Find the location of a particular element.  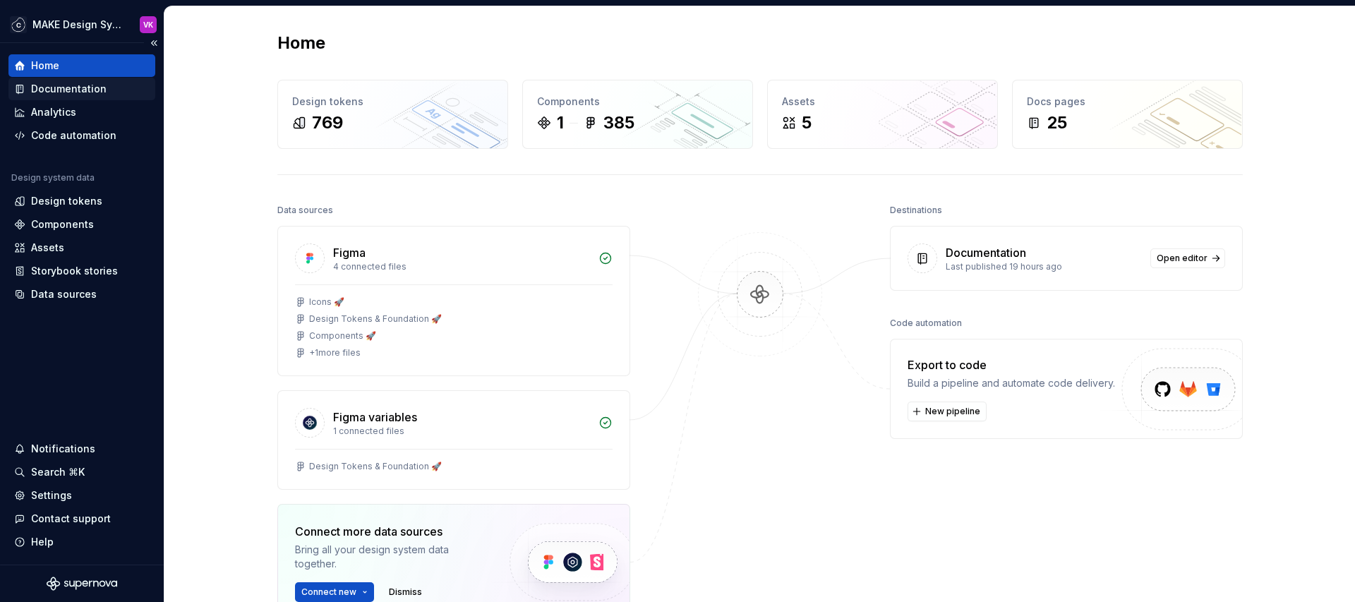

span: Open editor is located at coordinates (1182, 258).